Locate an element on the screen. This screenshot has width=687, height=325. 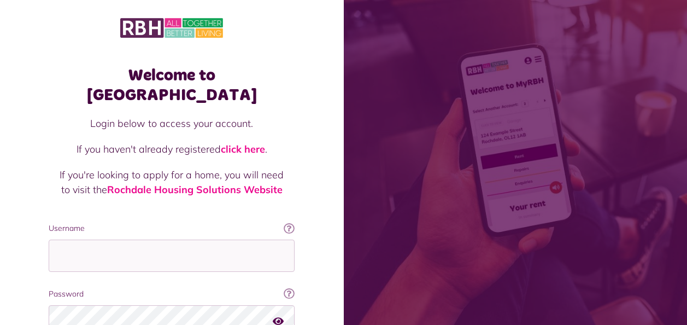
label: Password is located at coordinates (172, 294).